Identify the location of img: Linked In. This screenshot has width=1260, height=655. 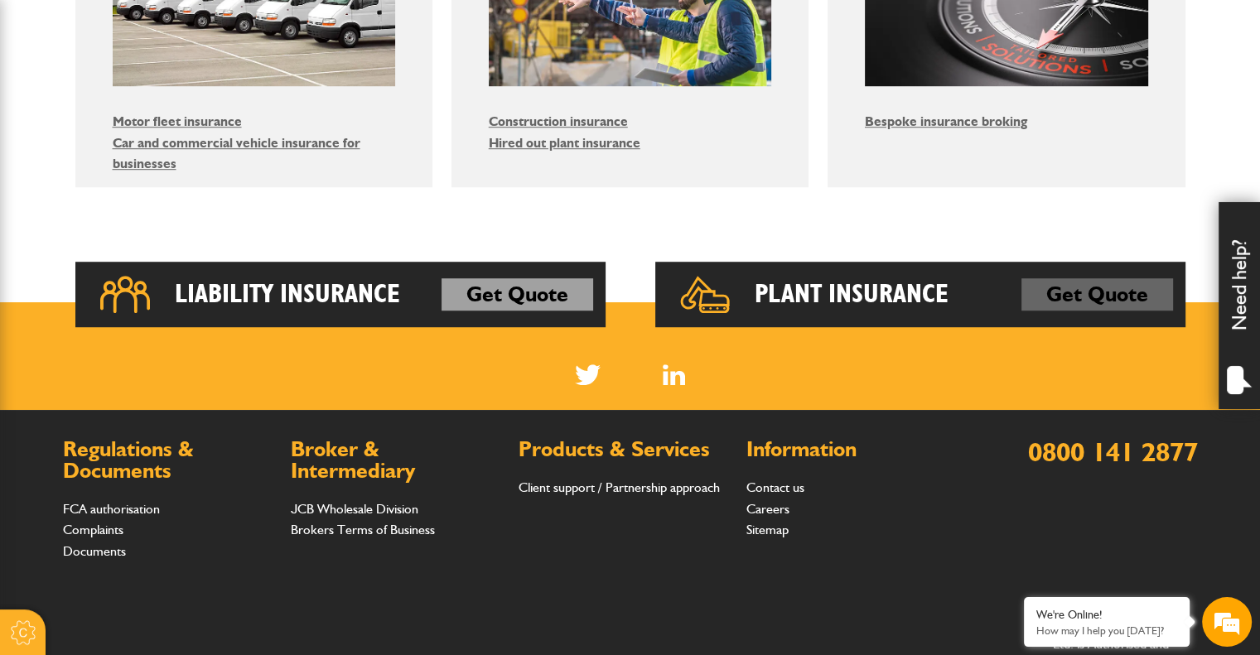
(673, 374).